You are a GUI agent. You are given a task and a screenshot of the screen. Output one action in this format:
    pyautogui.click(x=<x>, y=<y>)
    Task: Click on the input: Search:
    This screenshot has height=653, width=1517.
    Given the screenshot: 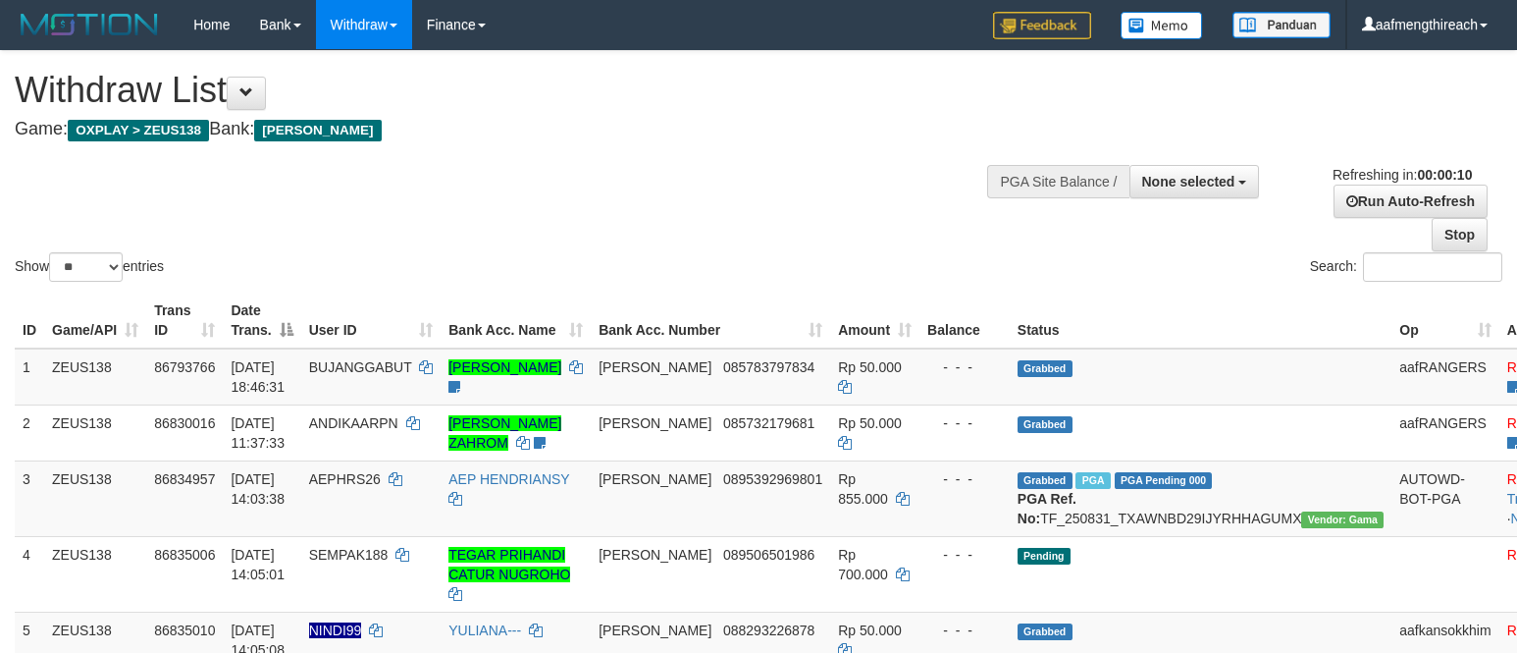 What is the action you would take?
    pyautogui.click(x=1433, y=267)
    